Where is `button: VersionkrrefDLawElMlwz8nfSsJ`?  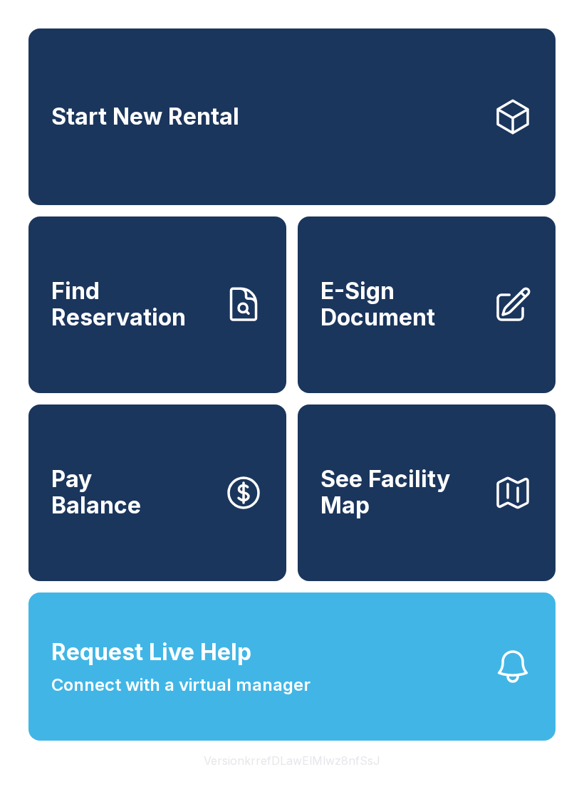
button: VersionkrrefDLawElMlwz8nfSsJ is located at coordinates (292, 761).